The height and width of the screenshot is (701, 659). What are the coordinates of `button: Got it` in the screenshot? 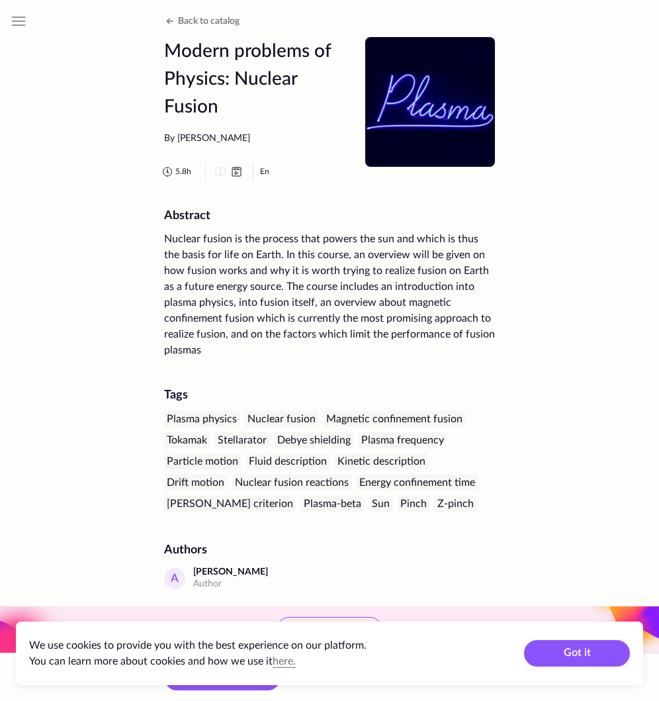 It's located at (577, 653).